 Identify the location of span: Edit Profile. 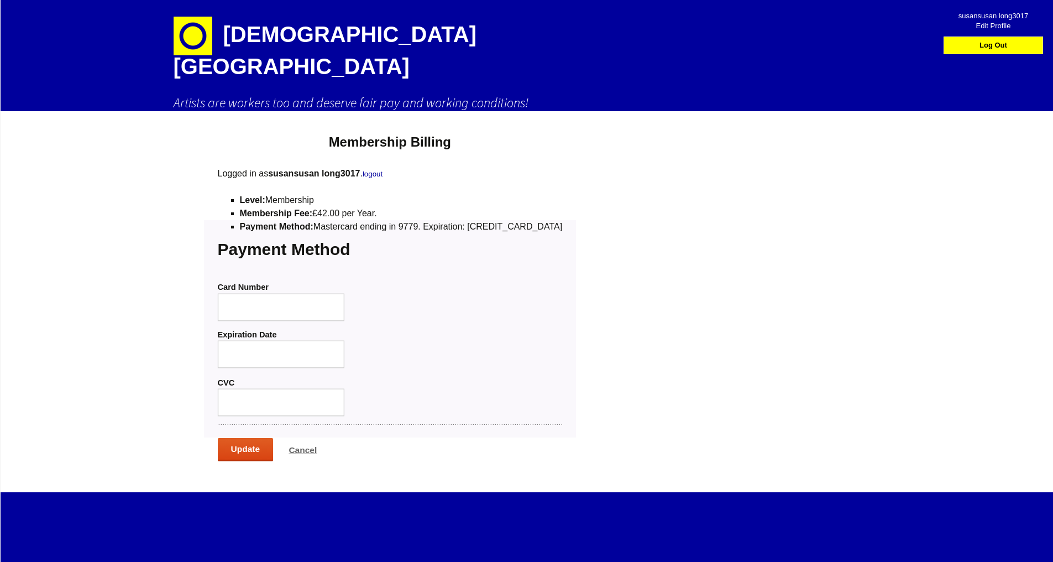
(993, 22).